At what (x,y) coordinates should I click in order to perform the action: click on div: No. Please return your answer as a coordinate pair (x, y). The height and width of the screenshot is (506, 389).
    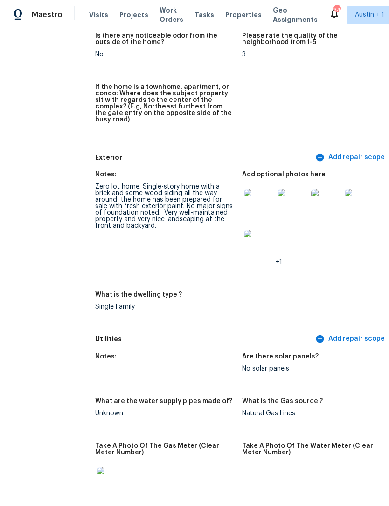
    Looking at the image, I should click on (164, 55).